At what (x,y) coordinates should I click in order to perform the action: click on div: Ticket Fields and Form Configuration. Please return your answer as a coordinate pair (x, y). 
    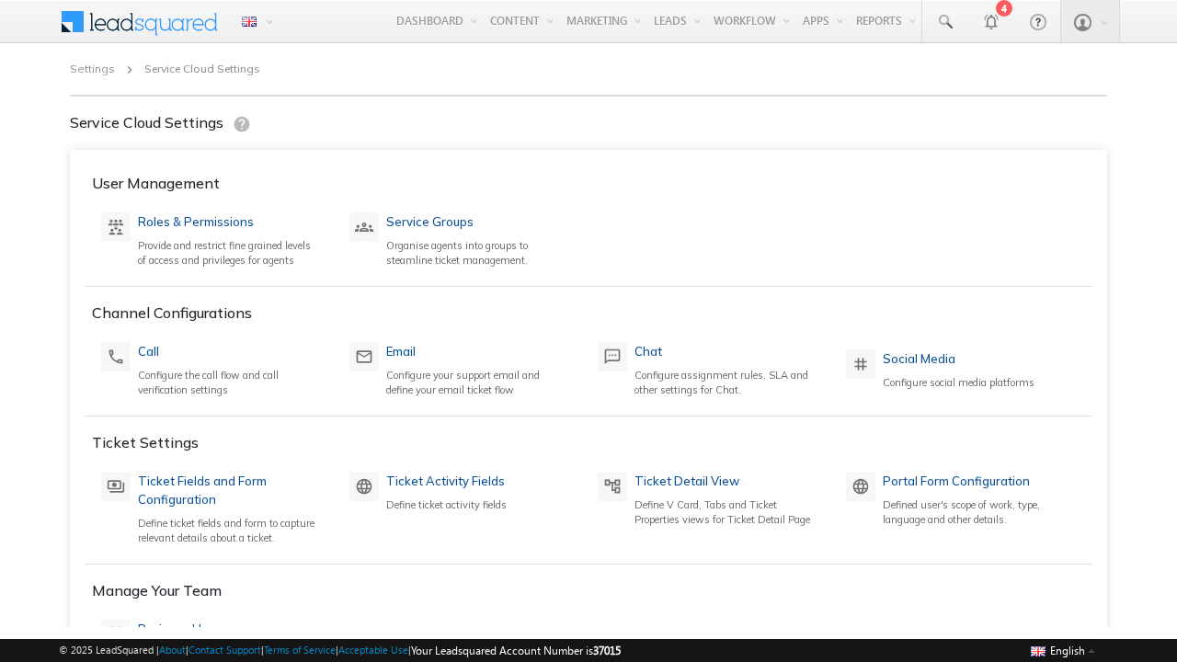
    Looking at the image, I should click on (228, 447).